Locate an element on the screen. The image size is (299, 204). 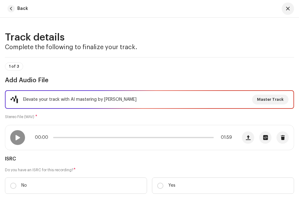
h5: ISRC is located at coordinates (150, 159).